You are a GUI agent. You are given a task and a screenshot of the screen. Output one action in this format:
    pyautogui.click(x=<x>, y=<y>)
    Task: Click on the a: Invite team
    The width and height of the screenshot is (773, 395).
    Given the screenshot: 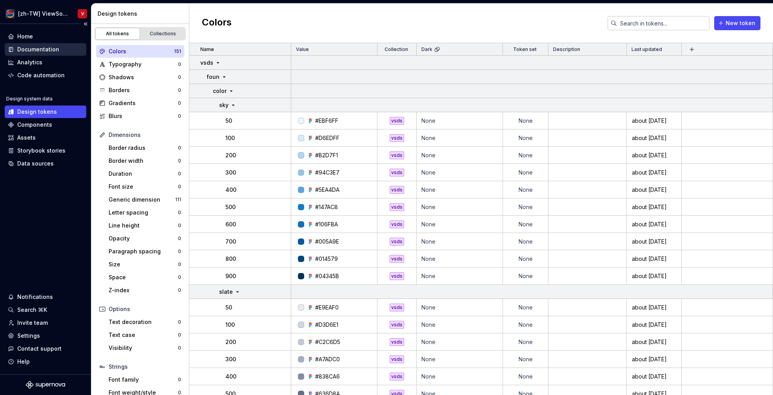 What is the action you would take?
    pyautogui.click(x=45, y=323)
    